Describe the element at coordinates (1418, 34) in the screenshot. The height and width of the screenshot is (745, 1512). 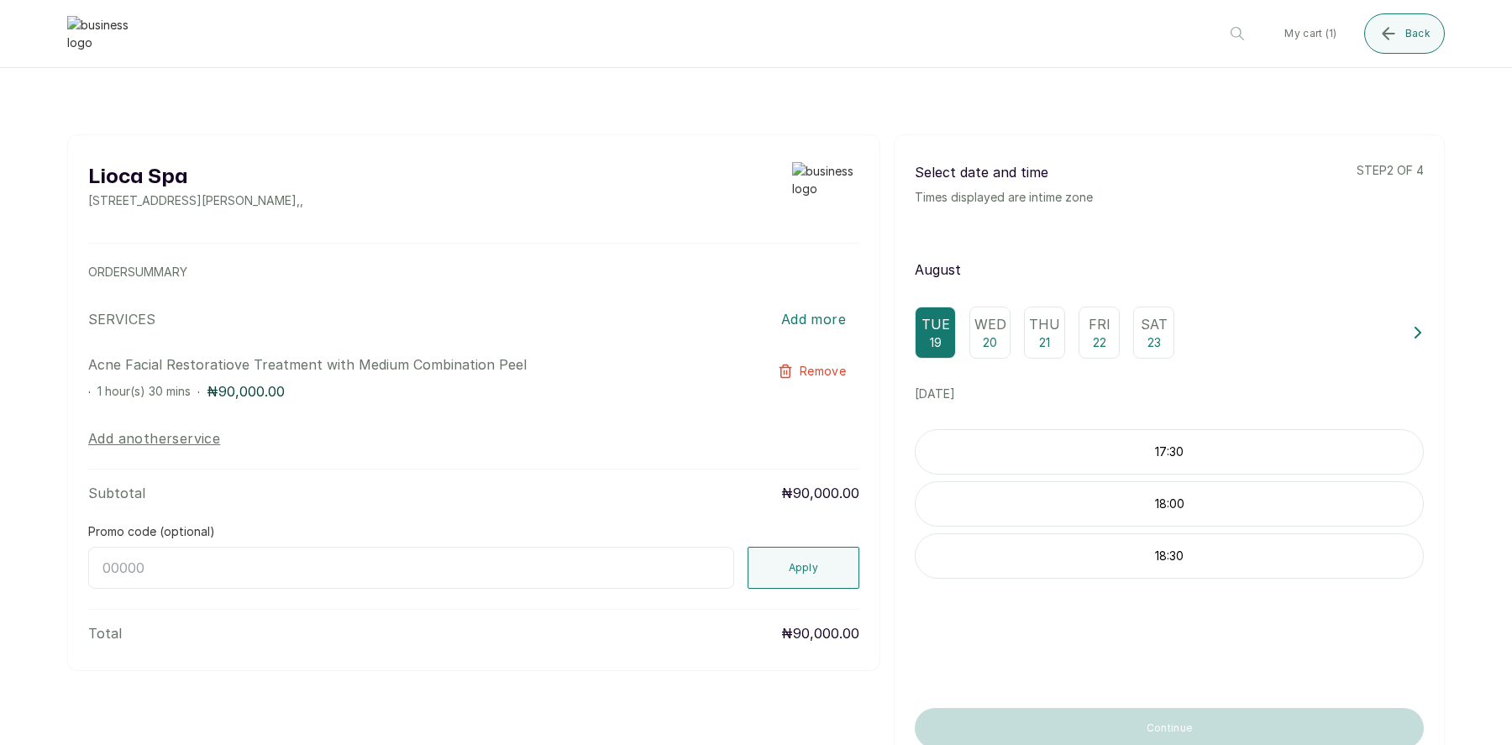
I see `span: Back` at that location.